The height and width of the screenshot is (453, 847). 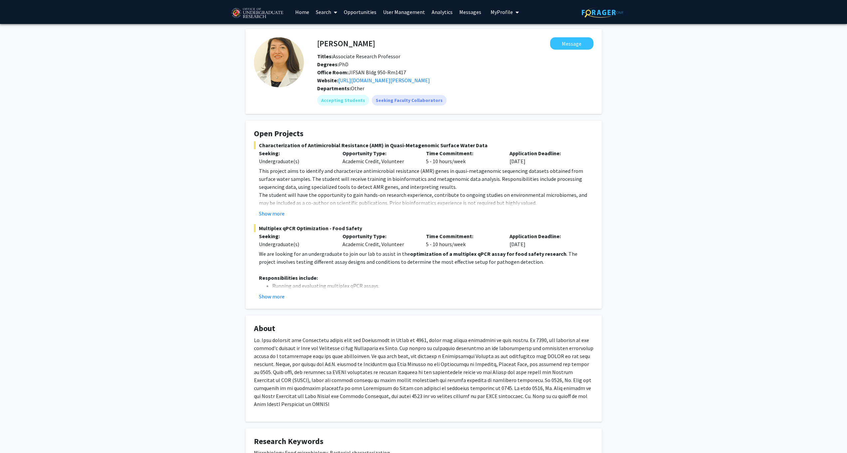 What do you see at coordinates (360, 12) in the screenshot?
I see `a: Opportunities` at bounding box center [360, 12].